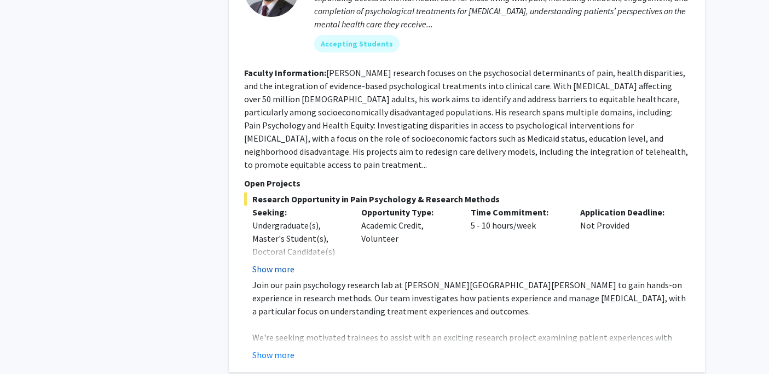  Describe the element at coordinates (408, 241) in the screenshot. I see `div: Academic Credit, Volunteer` at that location.